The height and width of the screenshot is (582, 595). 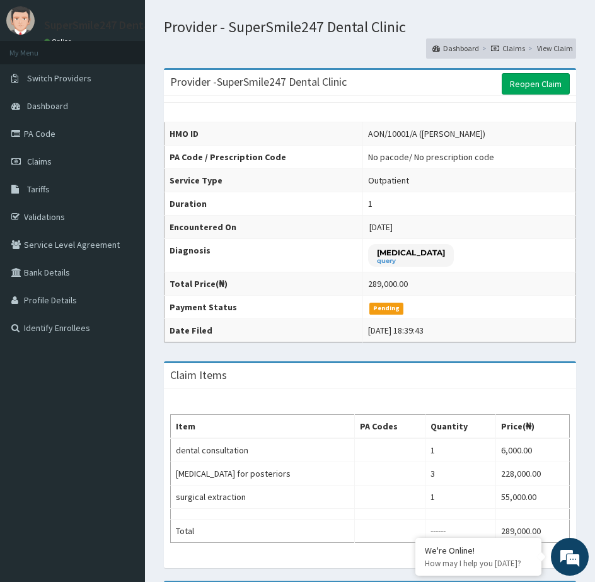 I want to click on th: PA Codes, so click(x=390, y=427).